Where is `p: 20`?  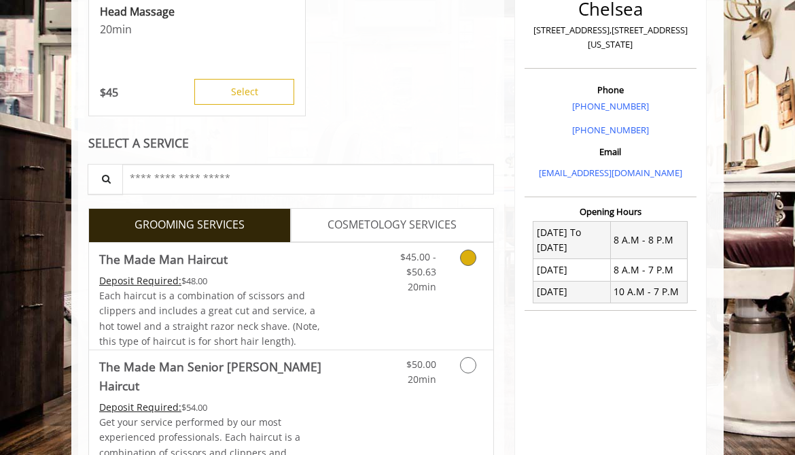
p: 20 is located at coordinates (197, 29).